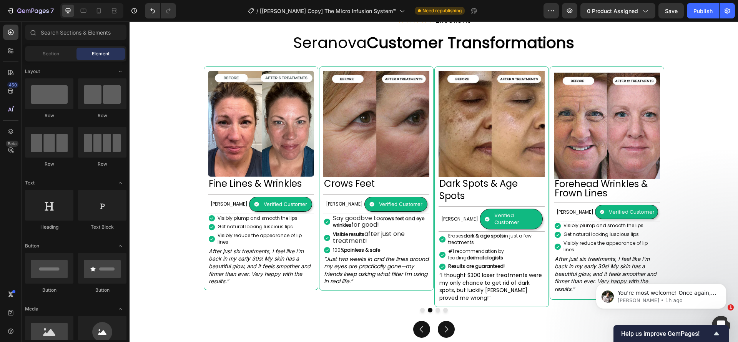  Describe the element at coordinates (160, 11) in the screenshot. I see `div: Undo/Redo` at that location.